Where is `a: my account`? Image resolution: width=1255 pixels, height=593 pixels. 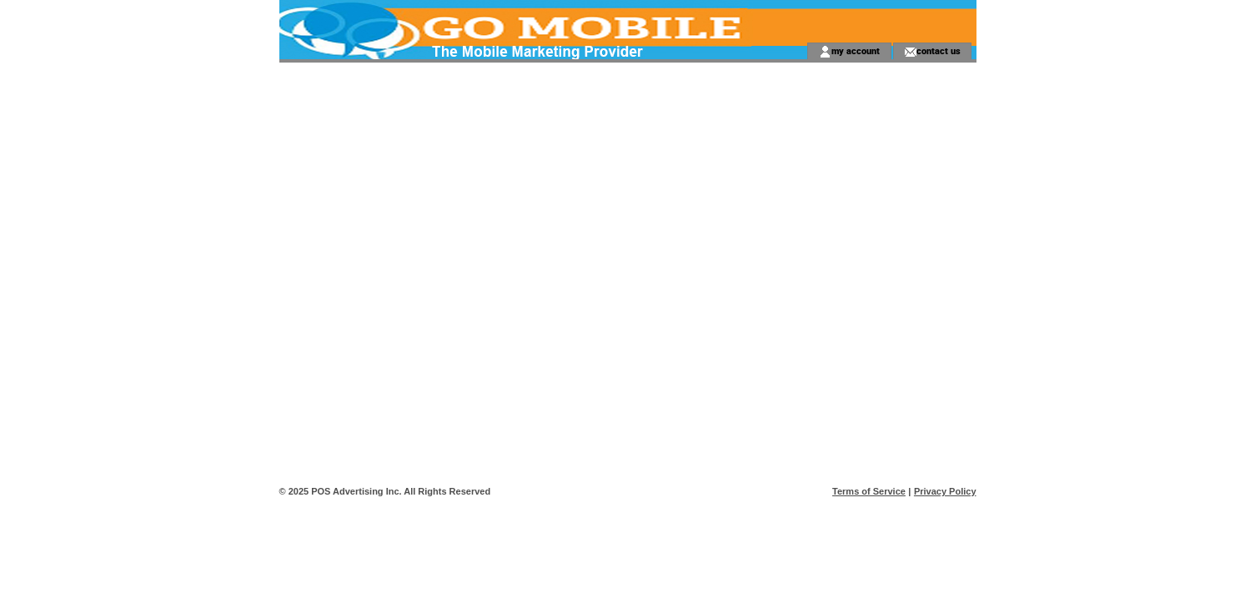
a: my account is located at coordinates (855, 50).